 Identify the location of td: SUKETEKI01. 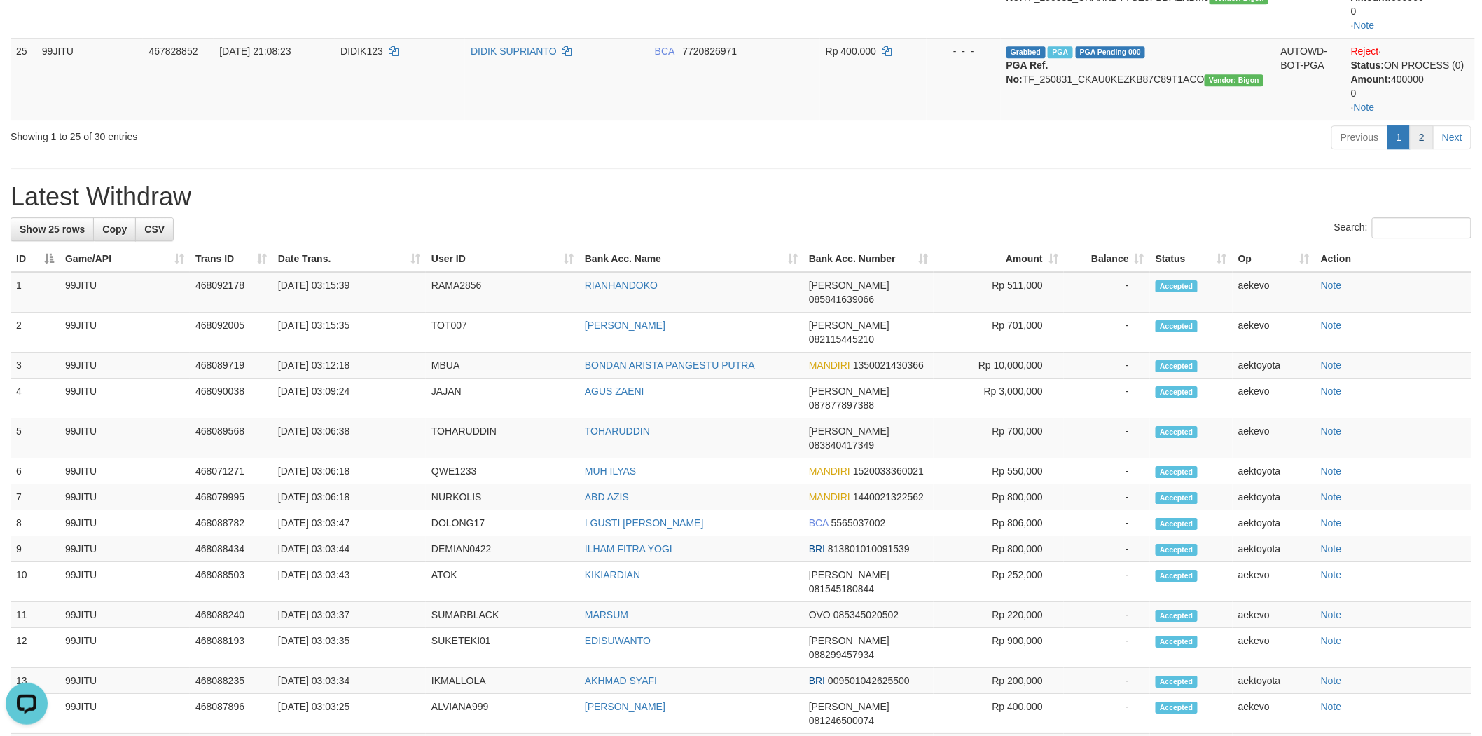
(502, 647).